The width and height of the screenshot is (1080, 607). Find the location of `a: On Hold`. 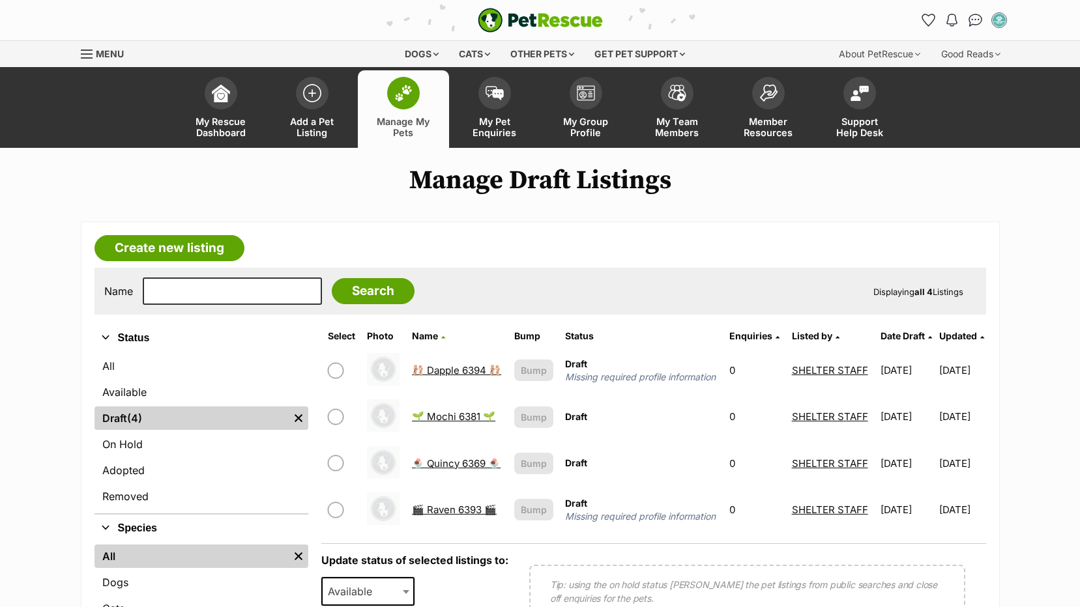

a: On Hold is located at coordinates (201, 444).